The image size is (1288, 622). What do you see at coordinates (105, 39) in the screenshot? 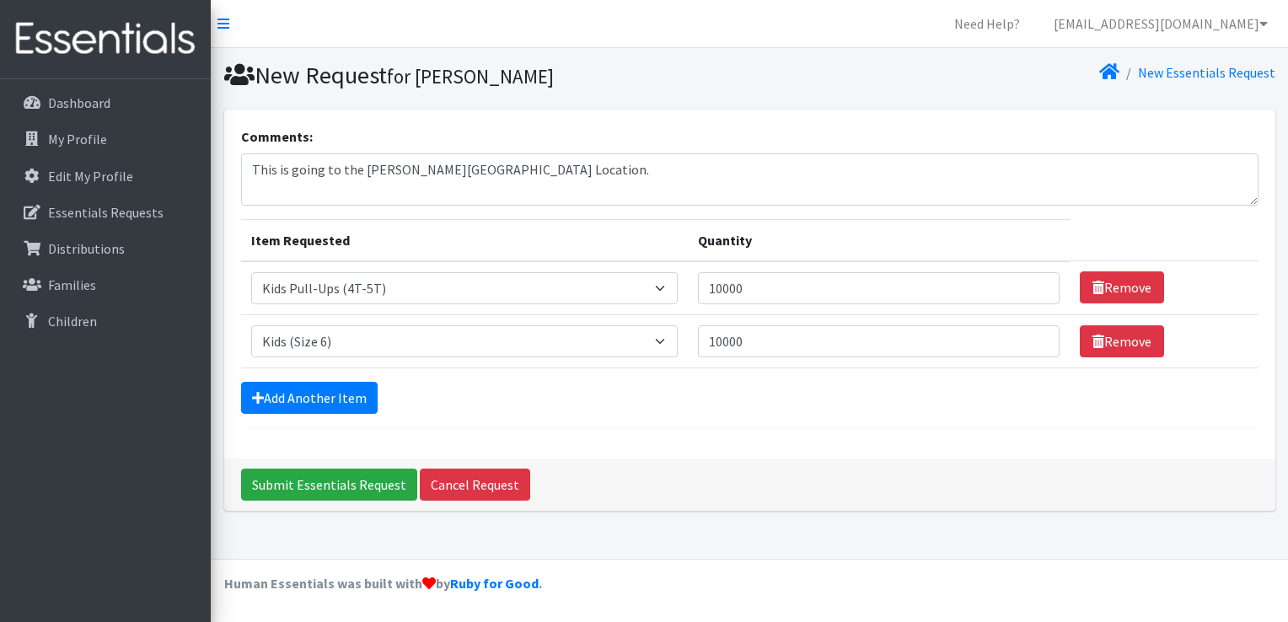
I see `img: HumanEssentials` at bounding box center [105, 39].